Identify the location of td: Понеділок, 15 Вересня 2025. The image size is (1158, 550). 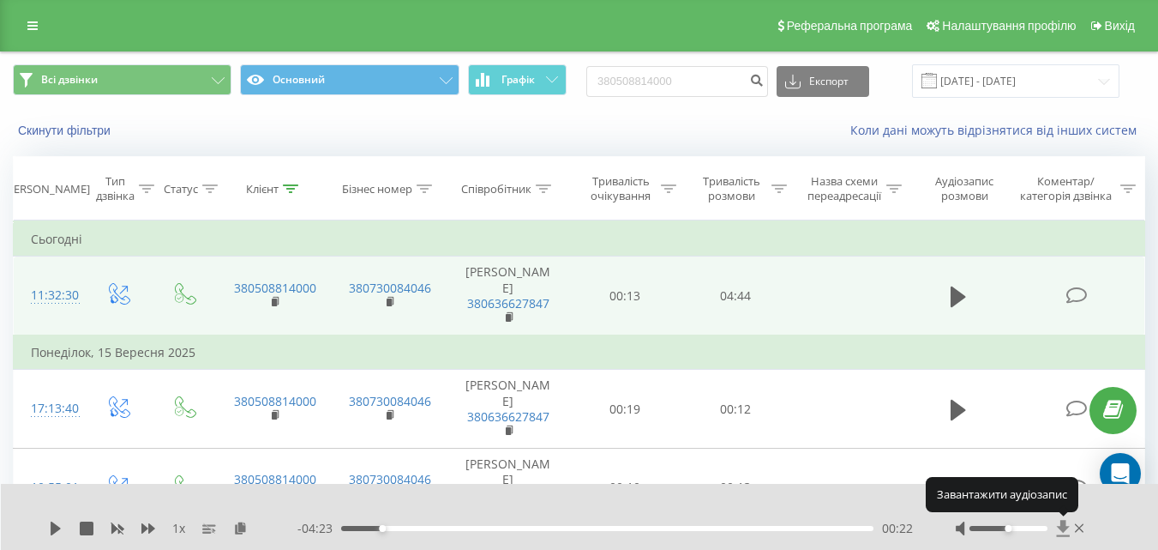
(580, 352).